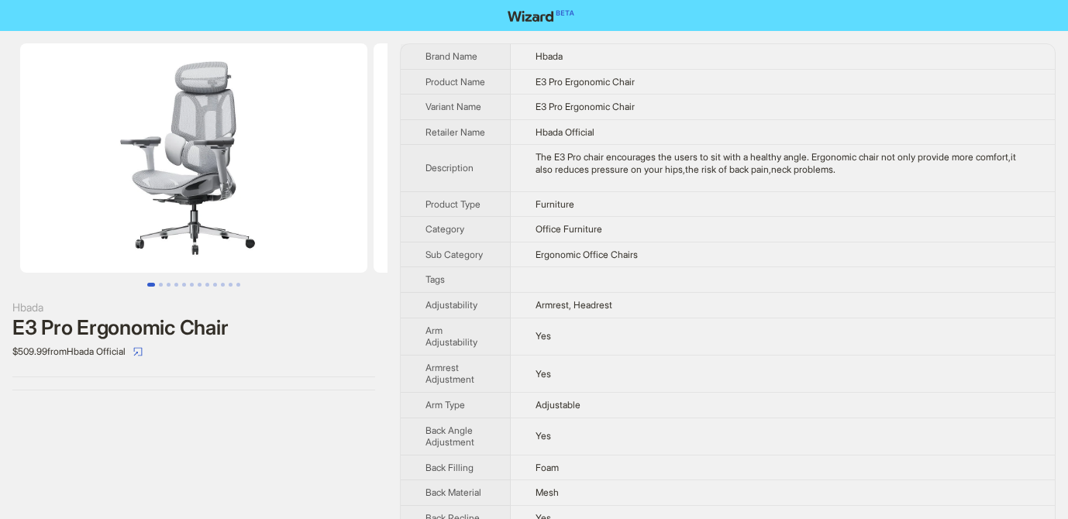 The width and height of the screenshot is (1068, 519). What do you see at coordinates (160, 284) in the screenshot?
I see `button: Go to slide 2` at bounding box center [160, 284].